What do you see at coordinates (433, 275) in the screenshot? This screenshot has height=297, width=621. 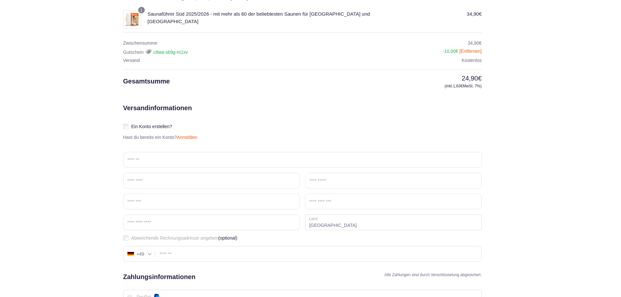 I see `h4: Alle Zahlungen sind durch Verschlüsselung abgesichert.` at bounding box center [433, 275].